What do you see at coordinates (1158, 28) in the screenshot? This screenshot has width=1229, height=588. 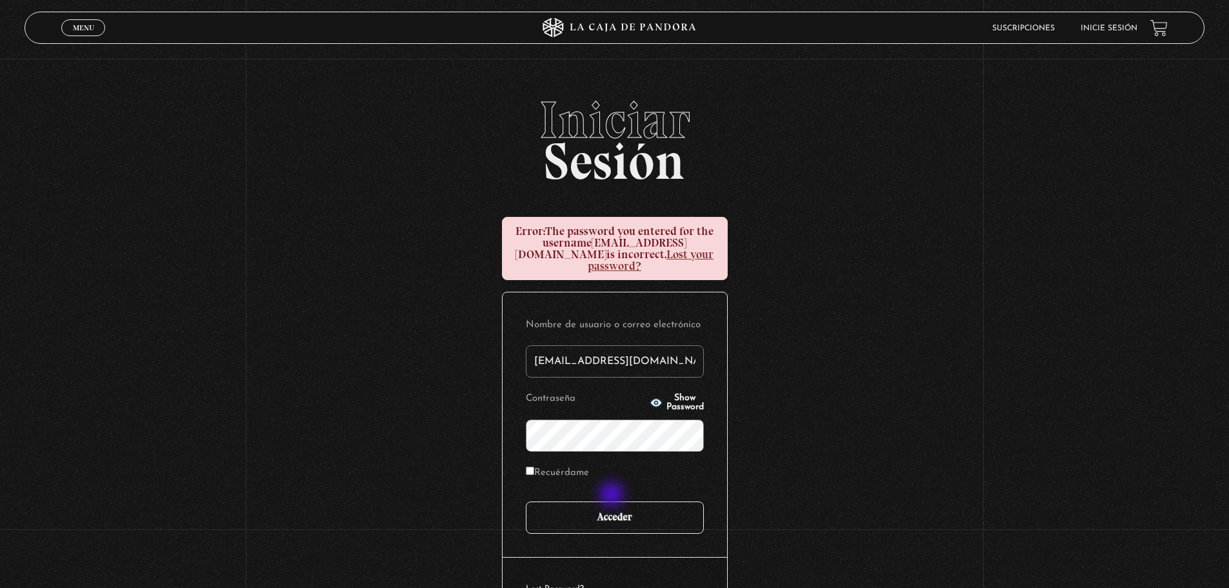 I see `a: View your shopping cart` at bounding box center [1158, 28].